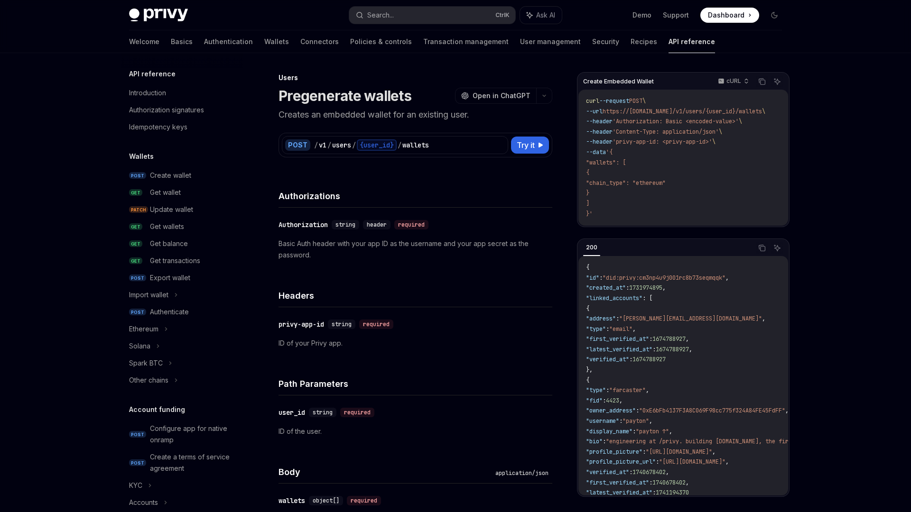 Image resolution: width=911 pixels, height=512 pixels. I want to click on h4: Headers, so click(415, 296).